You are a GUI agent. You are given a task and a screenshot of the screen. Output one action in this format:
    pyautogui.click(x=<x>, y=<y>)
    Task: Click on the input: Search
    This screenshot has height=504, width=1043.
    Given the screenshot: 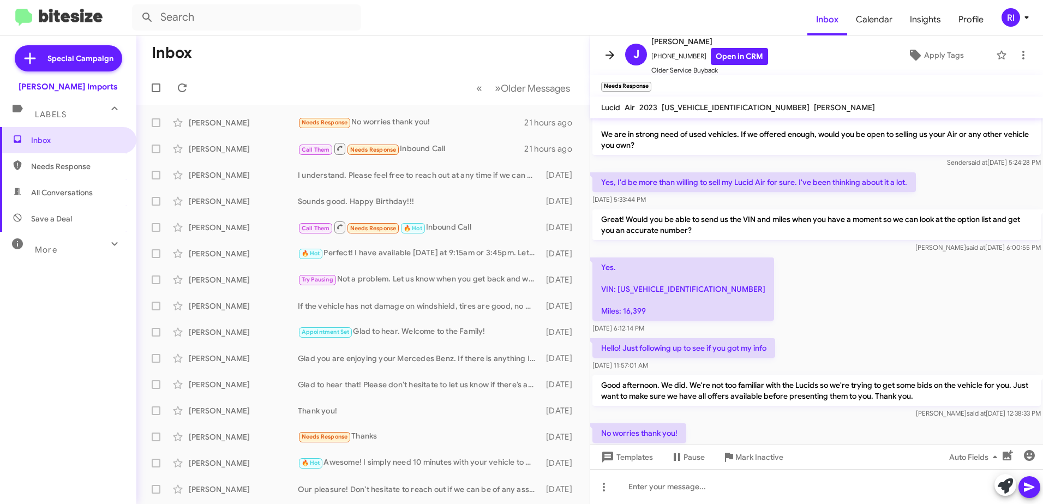 What is the action you would take?
    pyautogui.click(x=247, y=17)
    